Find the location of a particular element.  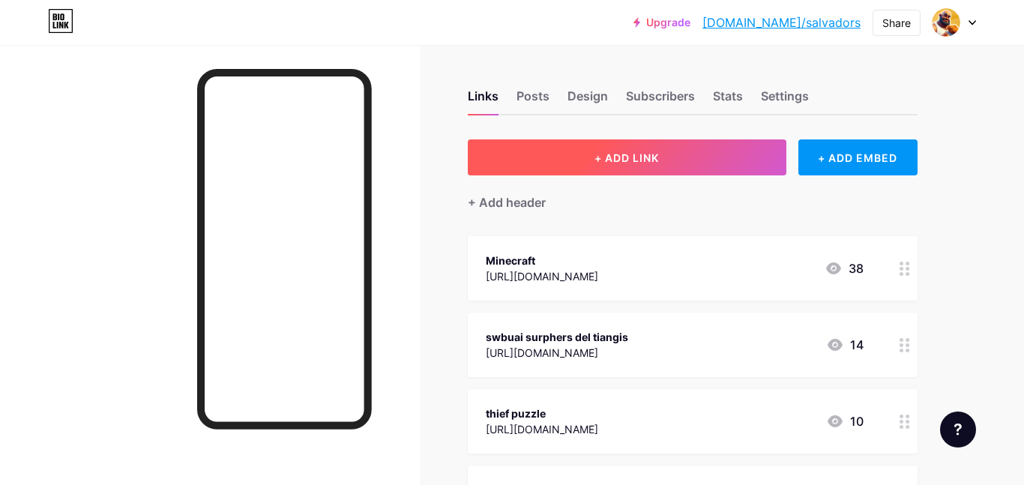

div: 14 is located at coordinates (845, 345).